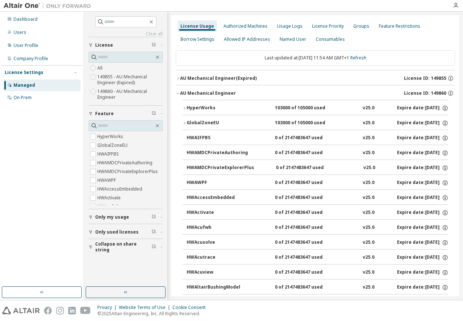 The width and height of the screenshot is (463, 321). I want to click on button: AU Mechanical Engineer(Expired)License ID: 149855, so click(315, 78).